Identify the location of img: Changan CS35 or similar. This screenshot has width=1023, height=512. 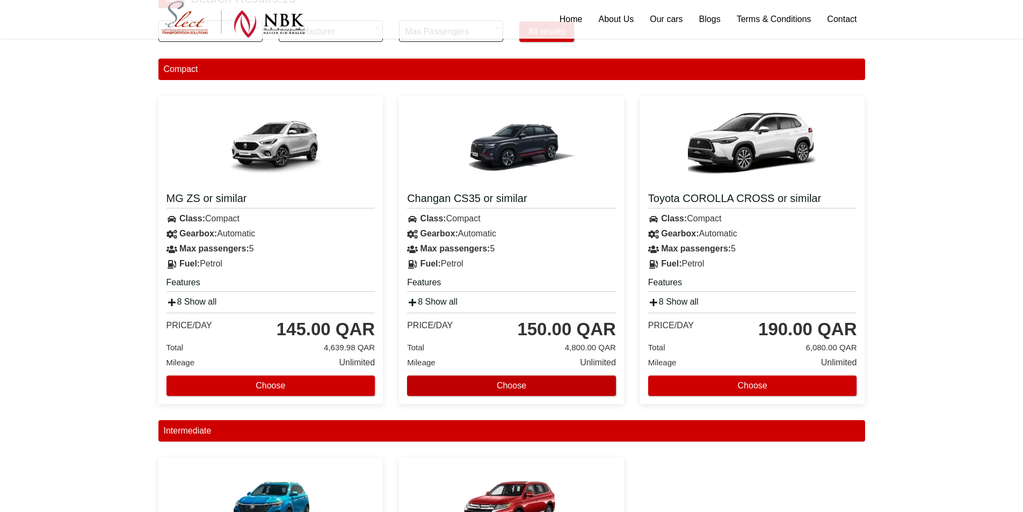
(511, 144).